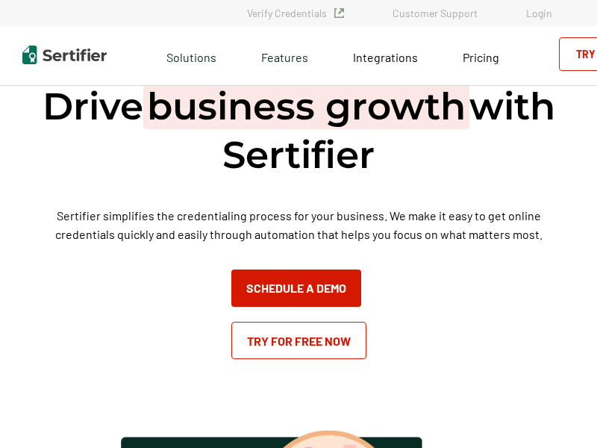  Describe the element at coordinates (339, 13) in the screenshot. I see `img: Verified` at that location.